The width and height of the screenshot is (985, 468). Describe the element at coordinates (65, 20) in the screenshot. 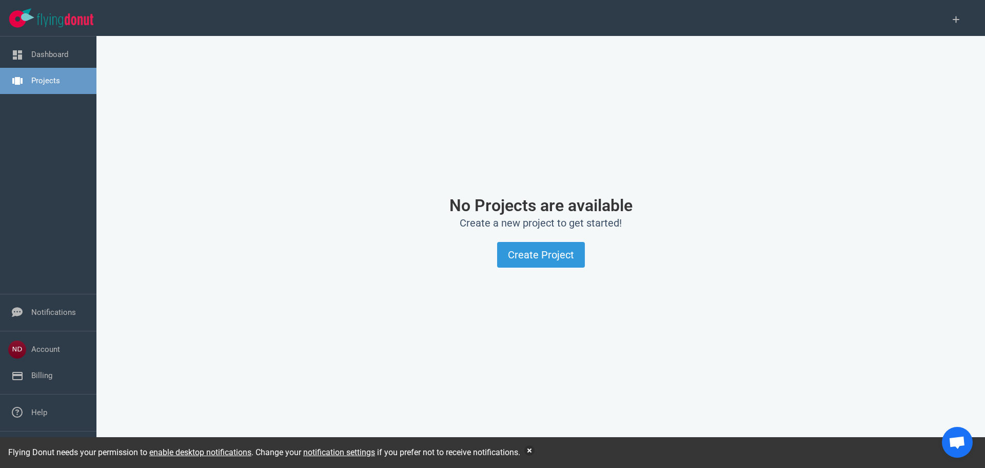

I see `img: Flying Donut text logo` at that location.